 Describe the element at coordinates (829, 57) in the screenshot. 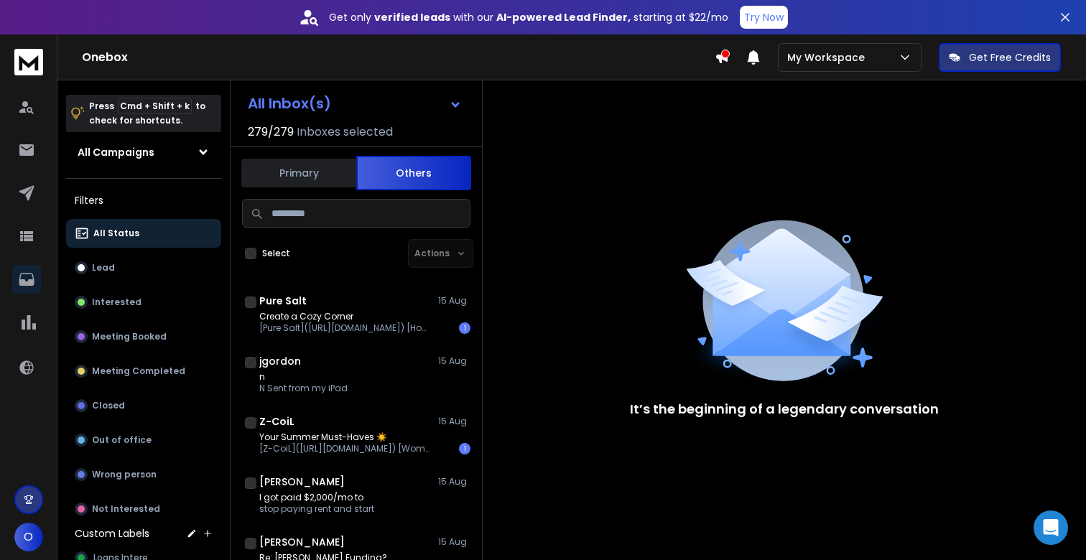

I see `p: My Workspace` at that location.